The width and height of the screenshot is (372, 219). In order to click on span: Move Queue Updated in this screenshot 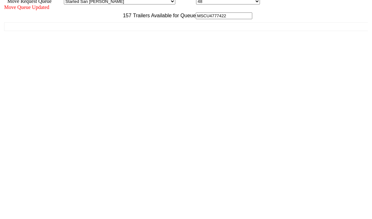, I will do `click(26, 7)`.